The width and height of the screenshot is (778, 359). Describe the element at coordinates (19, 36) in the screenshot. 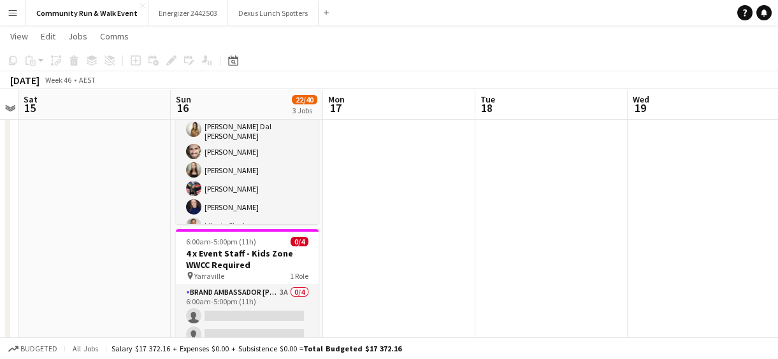

I see `a: View` at that location.